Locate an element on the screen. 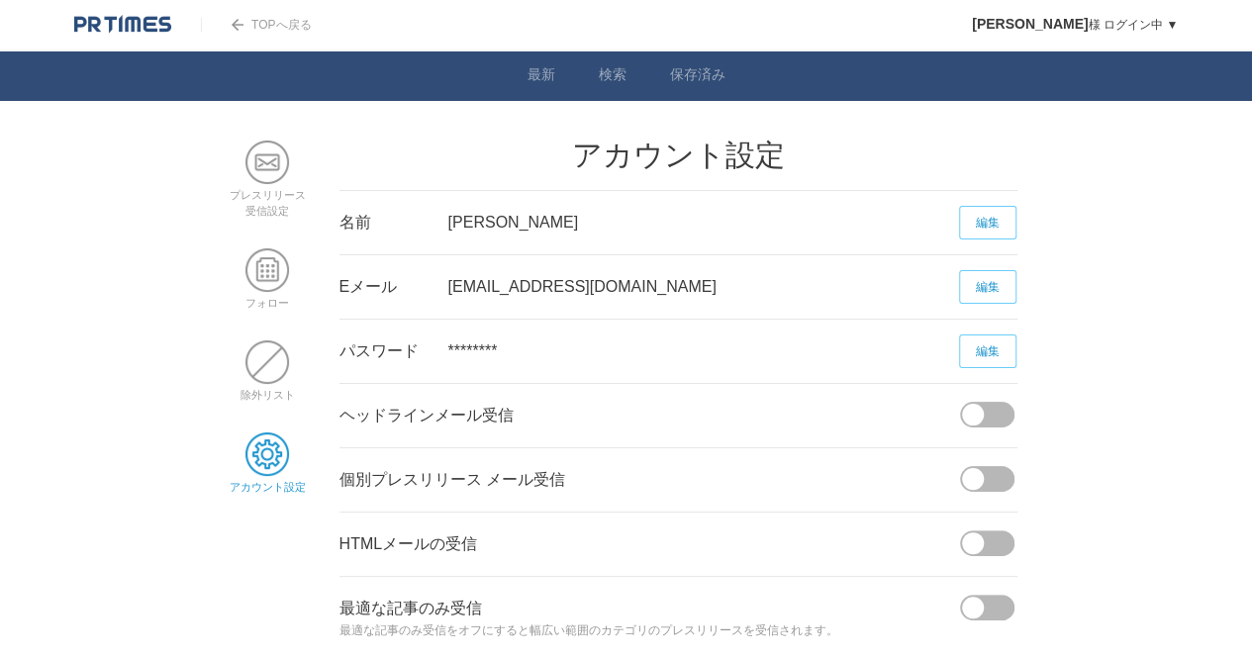 The width and height of the screenshot is (1252, 658). a: アカウント設定 is located at coordinates (267, 479).